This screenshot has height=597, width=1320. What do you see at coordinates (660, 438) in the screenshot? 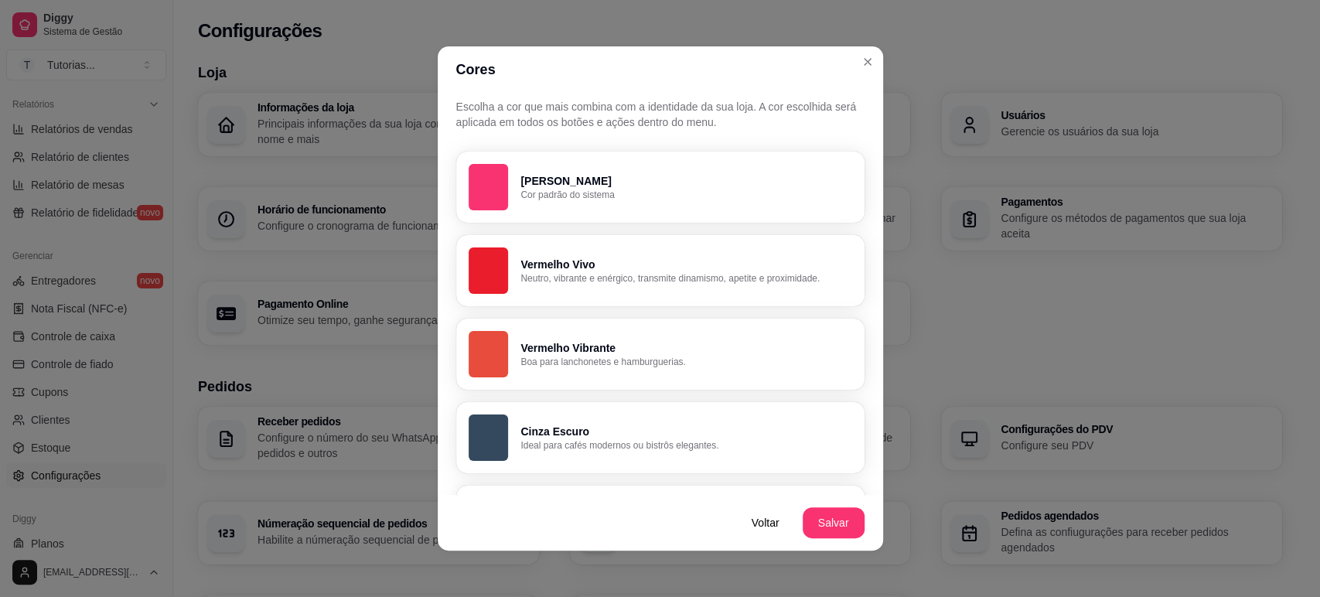
I see `button: Cinza EscuroIdeal para cafés modernos ou bistrôs elegantes.` at bounding box center [660, 438].